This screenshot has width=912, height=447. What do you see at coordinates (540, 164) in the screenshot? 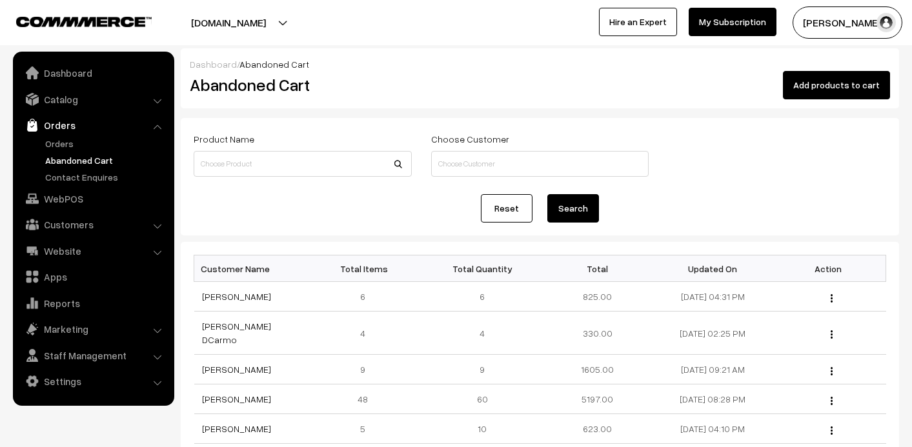
I see `input: Choose Customer` at bounding box center [540, 164].